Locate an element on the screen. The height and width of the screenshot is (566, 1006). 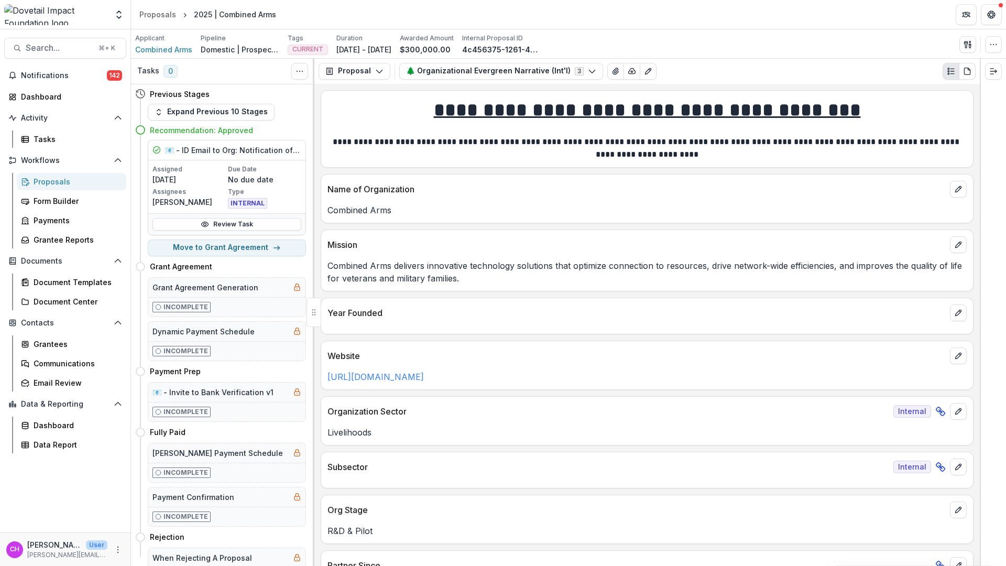
p: Year Founded is located at coordinates (637, 313).